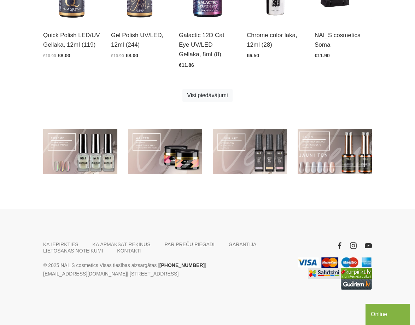 This screenshot has height=325, width=415. What do you see at coordinates (207, 45) in the screenshot?
I see `a: Galactic 12D Cat Eye UV/LED Gellaka, 8ml (8)` at bounding box center [207, 45].